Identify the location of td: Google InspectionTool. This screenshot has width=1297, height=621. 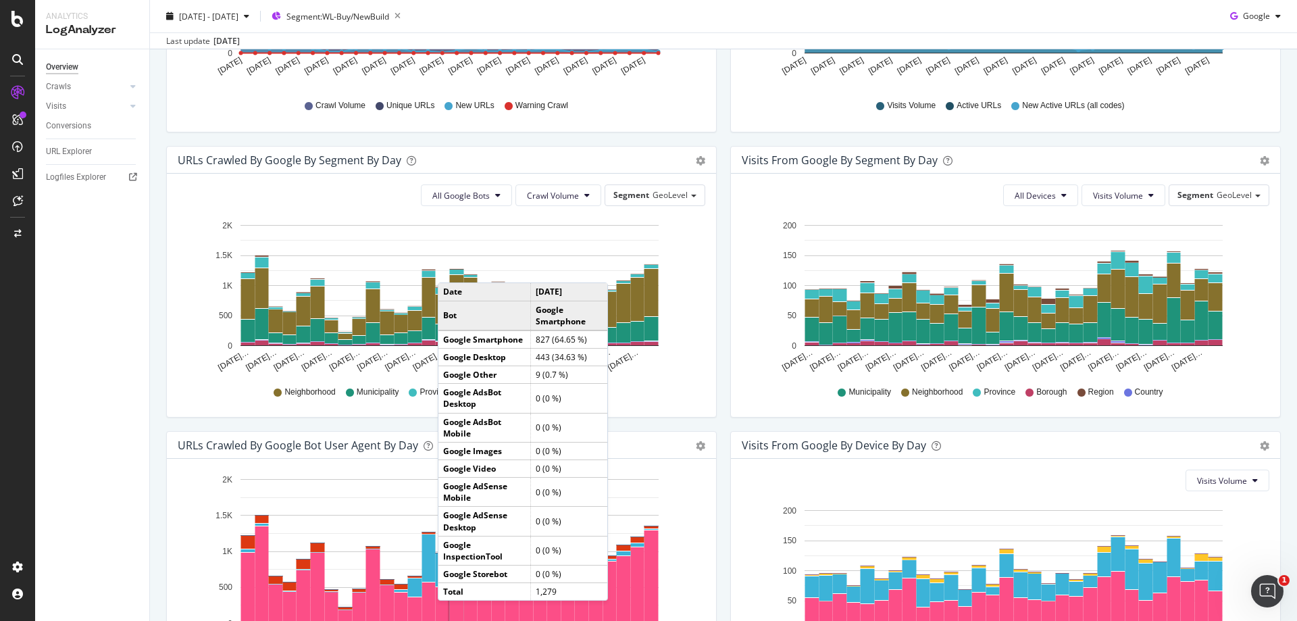
(484, 550).